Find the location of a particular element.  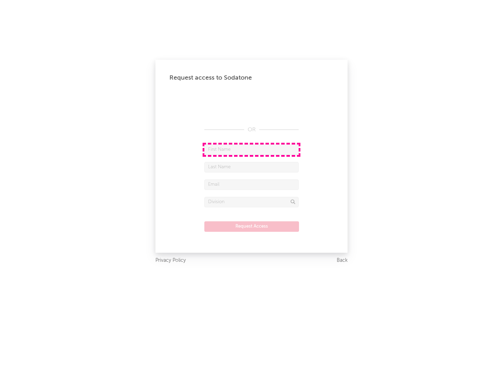

input: Email is located at coordinates (252, 185).